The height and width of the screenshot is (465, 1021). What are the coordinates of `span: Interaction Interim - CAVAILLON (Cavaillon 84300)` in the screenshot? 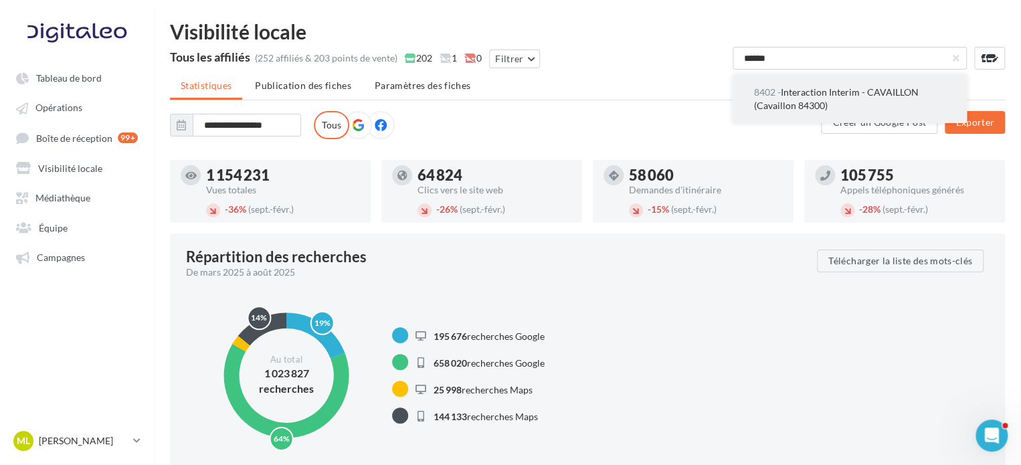 It's located at (836, 98).